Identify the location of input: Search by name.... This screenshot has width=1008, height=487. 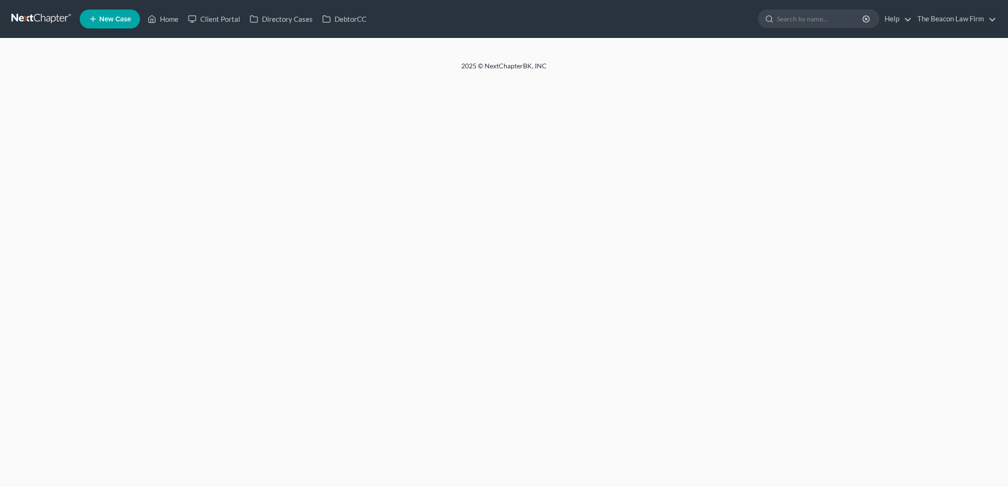
(820, 19).